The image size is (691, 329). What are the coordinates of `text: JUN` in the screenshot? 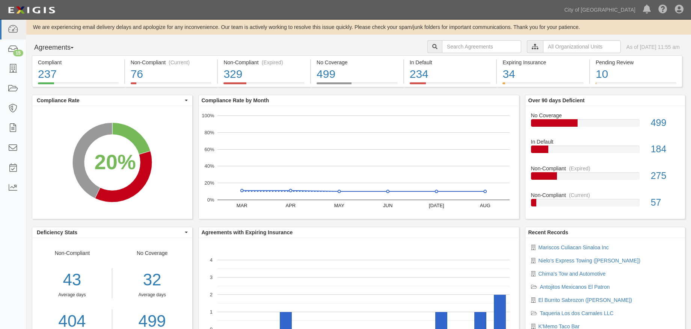 It's located at (387, 205).